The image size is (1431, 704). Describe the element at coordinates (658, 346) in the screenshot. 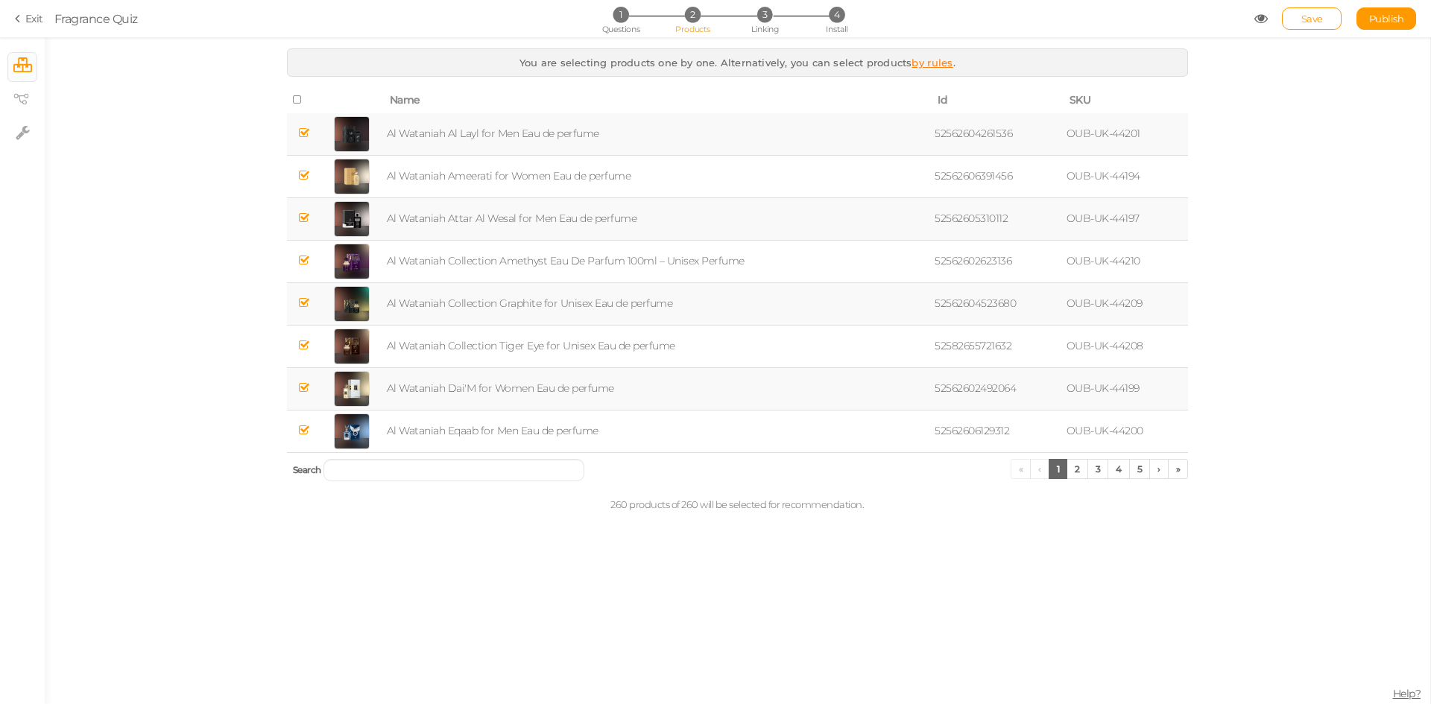

I see `td: Al Wataniah Collection Tiger Eye for Unisex Eau de perfume` at that location.